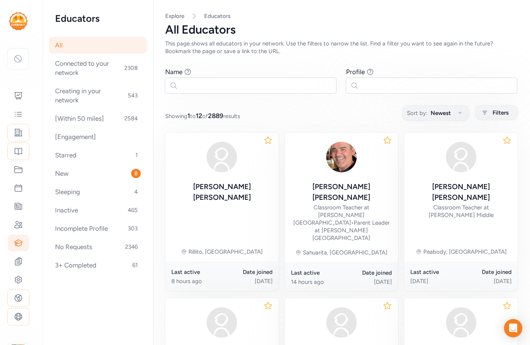 Image resolution: width=530 pixels, height=345 pixels. I want to click on a: Educators, so click(217, 16).